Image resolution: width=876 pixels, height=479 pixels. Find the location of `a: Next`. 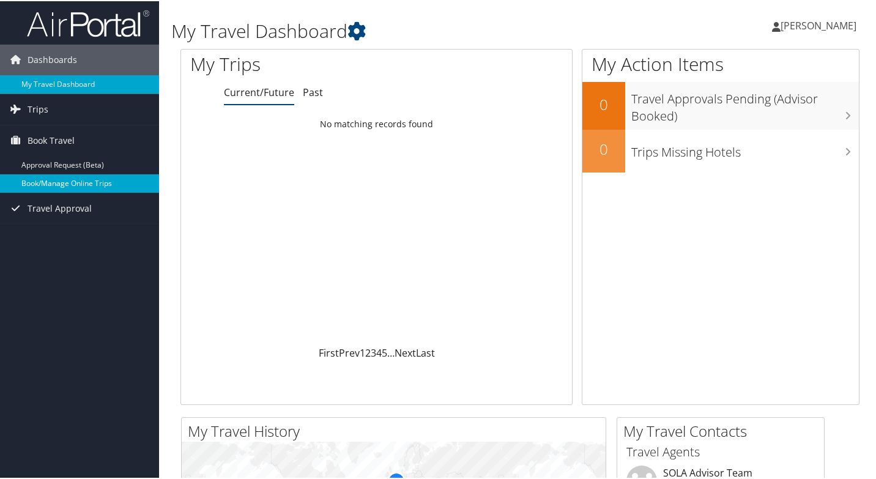

a: Next is located at coordinates (405, 352).